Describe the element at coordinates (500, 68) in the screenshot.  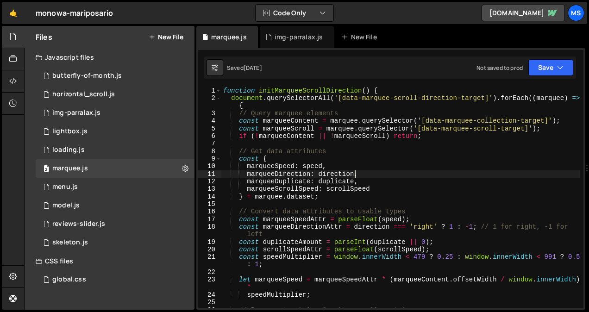
I see `div: Not saved to prod` at that location.